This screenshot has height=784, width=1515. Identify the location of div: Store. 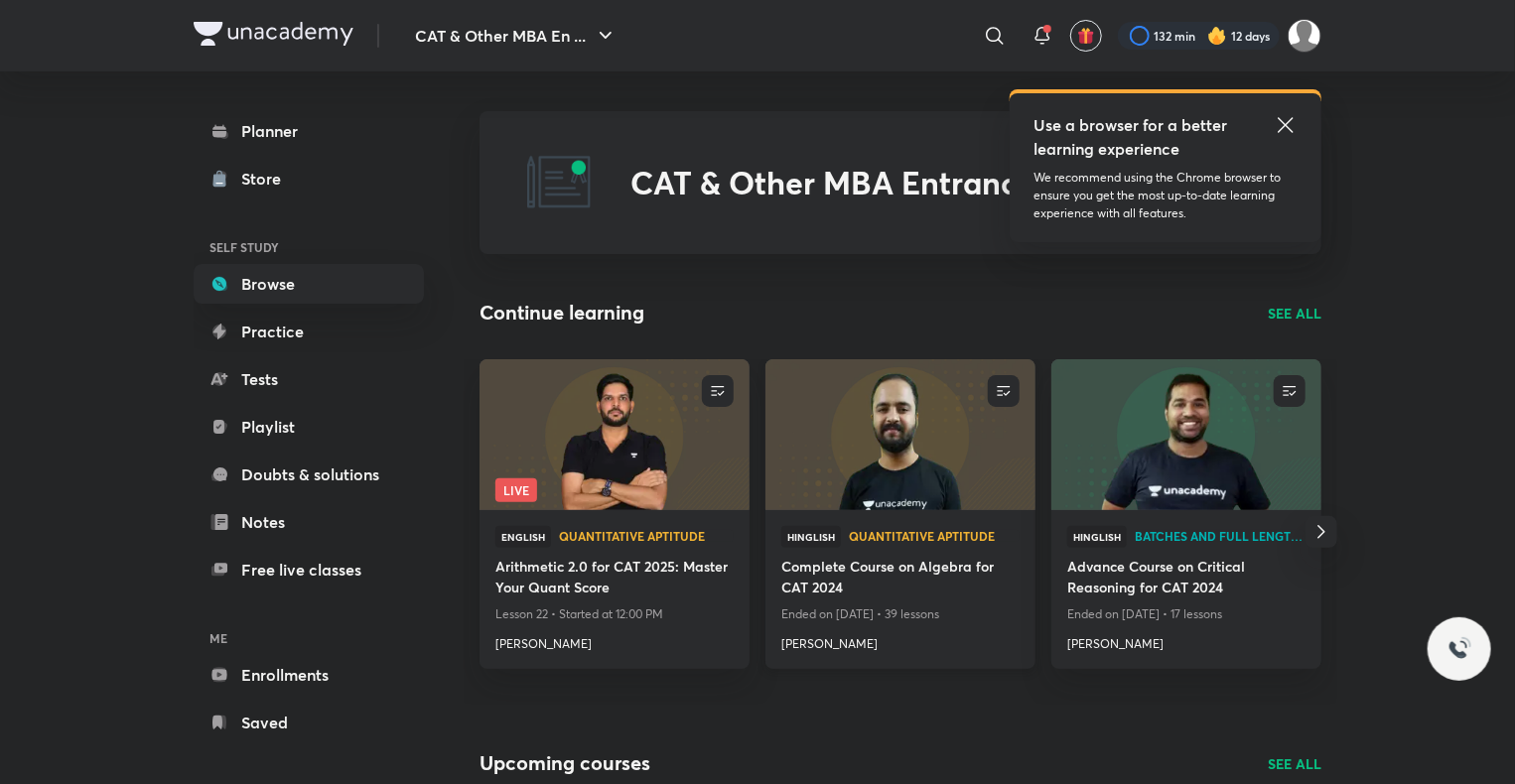
(267, 178).